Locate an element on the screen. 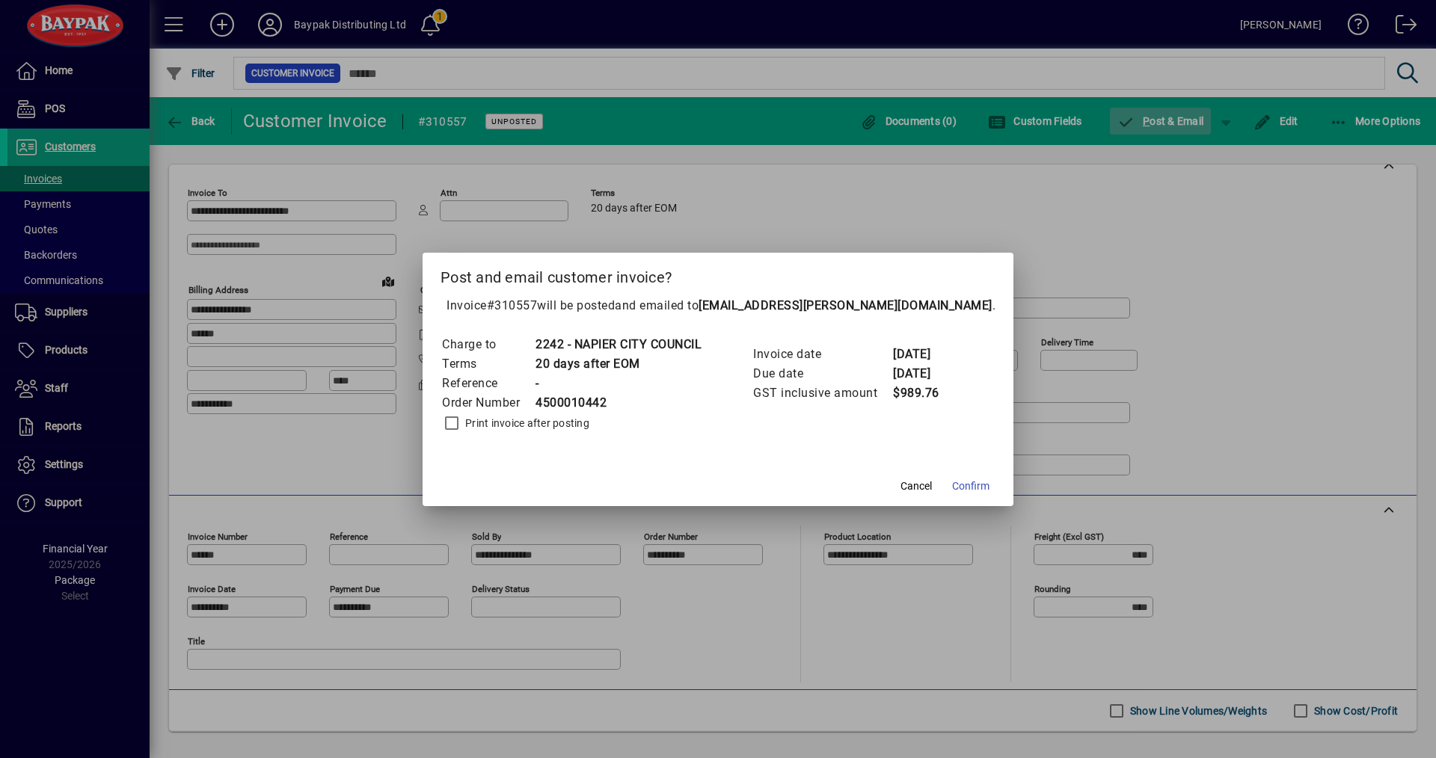 The height and width of the screenshot is (758, 1436). td: GST inclusive amount is located at coordinates (822, 393).